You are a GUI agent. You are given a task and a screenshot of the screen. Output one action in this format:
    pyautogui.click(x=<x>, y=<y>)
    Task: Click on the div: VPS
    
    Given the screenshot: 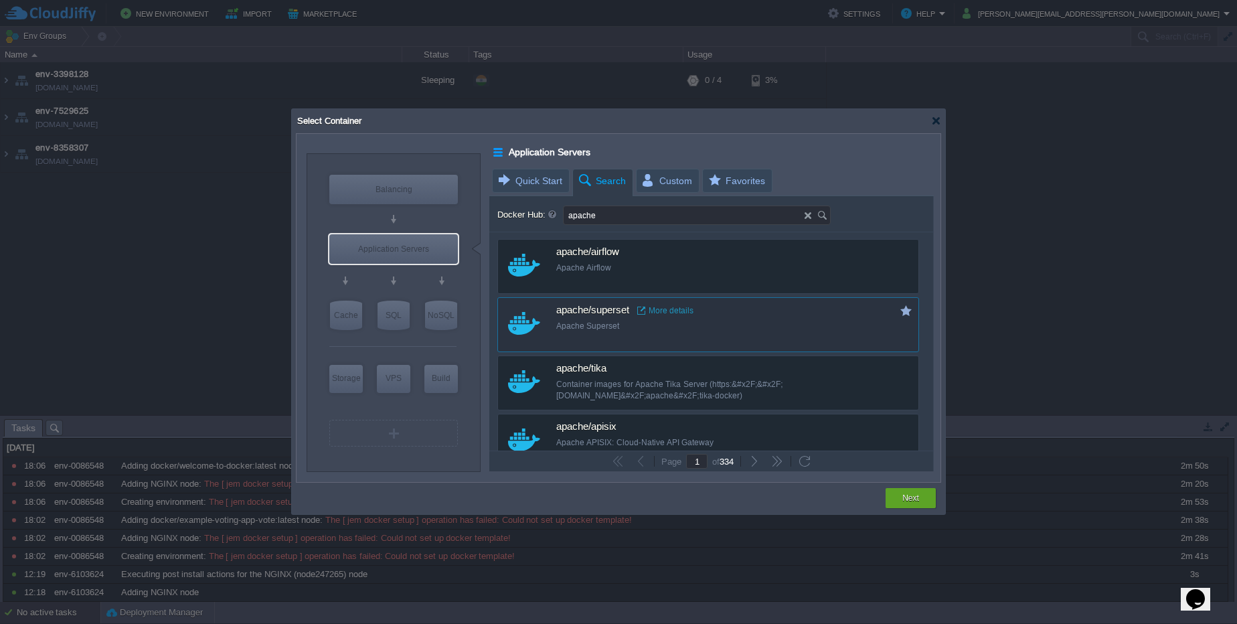 What is the action you would take?
    pyautogui.click(x=393, y=378)
    